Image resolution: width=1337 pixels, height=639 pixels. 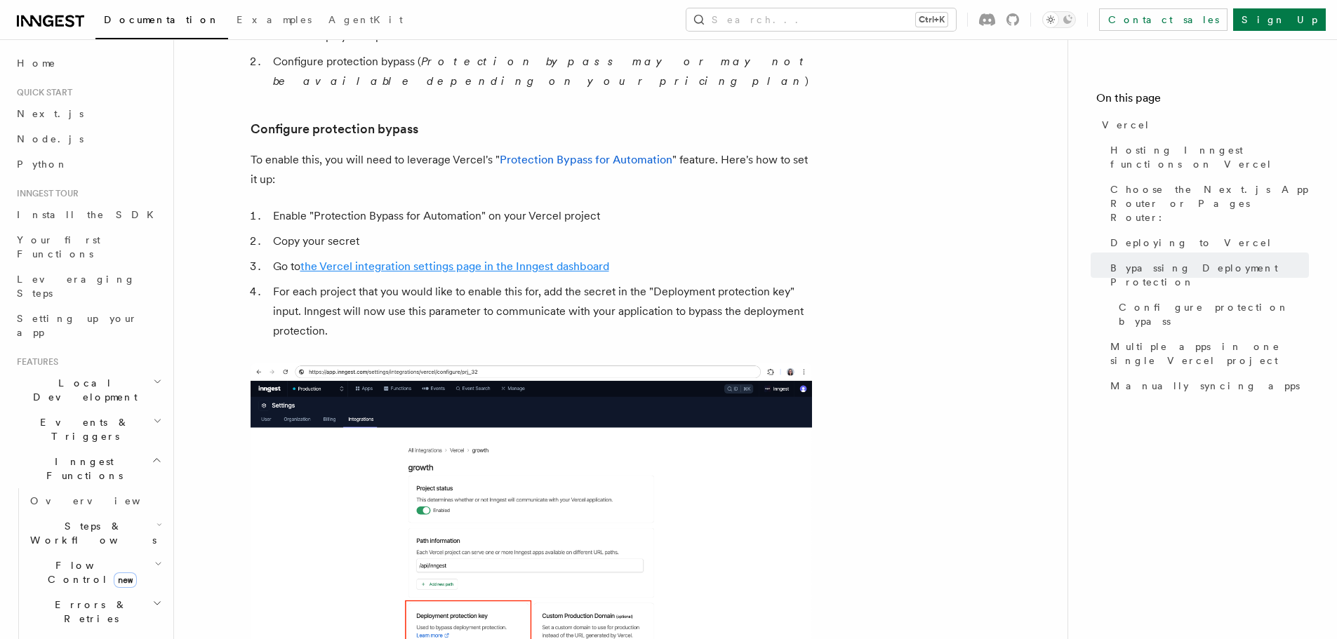 What do you see at coordinates (366, 20) in the screenshot?
I see `span: AgentKit` at bounding box center [366, 20].